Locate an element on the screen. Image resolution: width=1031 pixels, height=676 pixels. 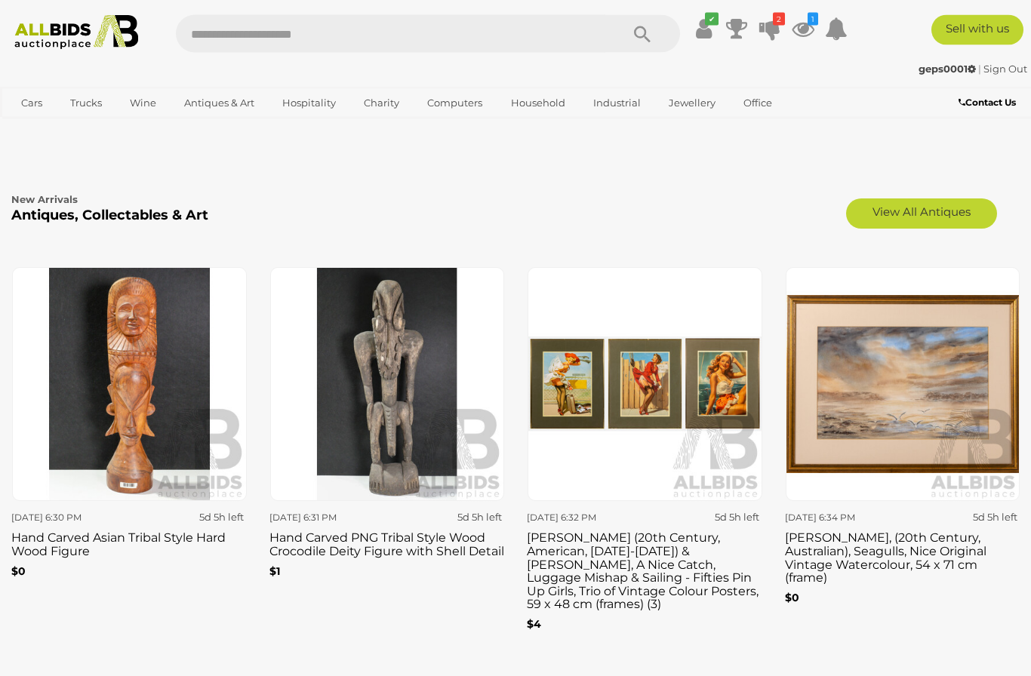
button: Search is located at coordinates (642, 34).